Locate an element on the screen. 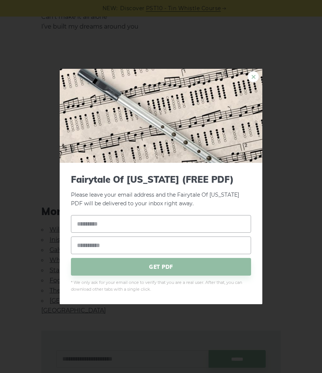 The height and width of the screenshot is (373, 322). span: GET PDF is located at coordinates (161, 266).